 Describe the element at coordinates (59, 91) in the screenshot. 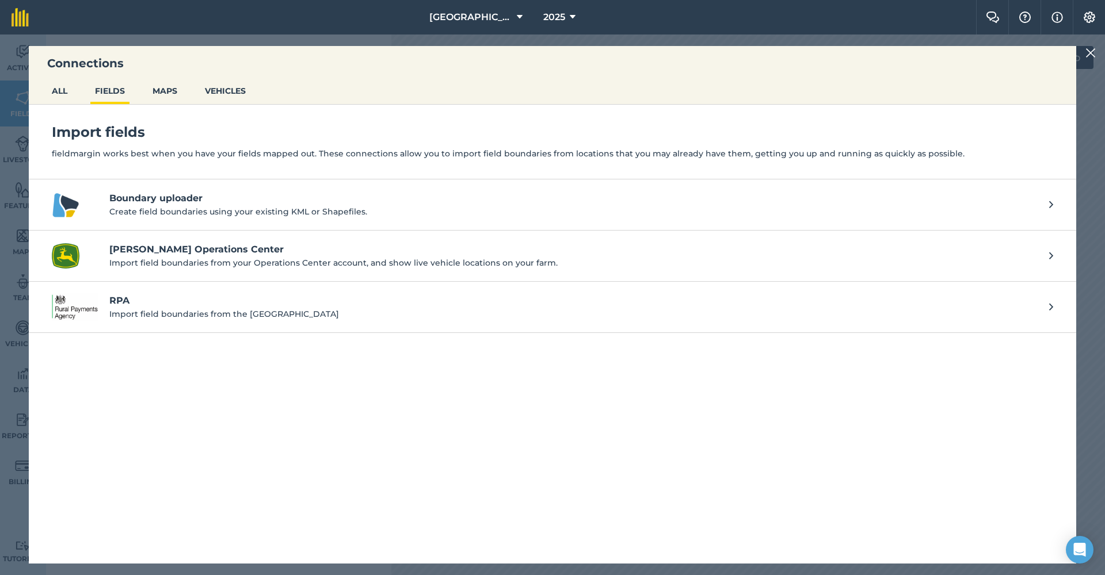

I see `button: ALL` at that location.